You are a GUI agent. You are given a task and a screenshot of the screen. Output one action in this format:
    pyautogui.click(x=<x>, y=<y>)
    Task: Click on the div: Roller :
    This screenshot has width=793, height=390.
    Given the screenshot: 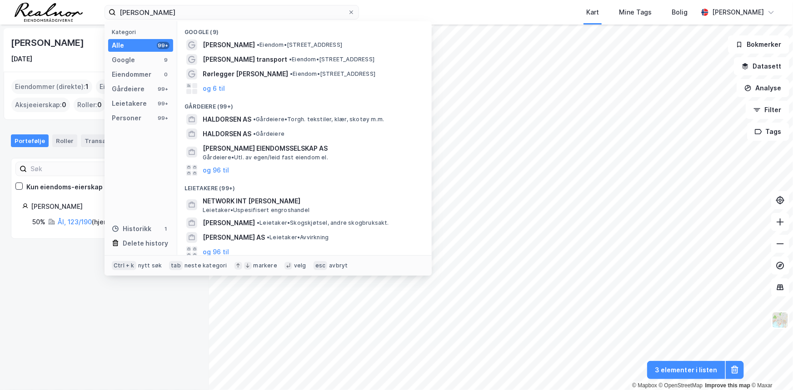 What is the action you would take?
    pyautogui.click(x=89, y=105)
    